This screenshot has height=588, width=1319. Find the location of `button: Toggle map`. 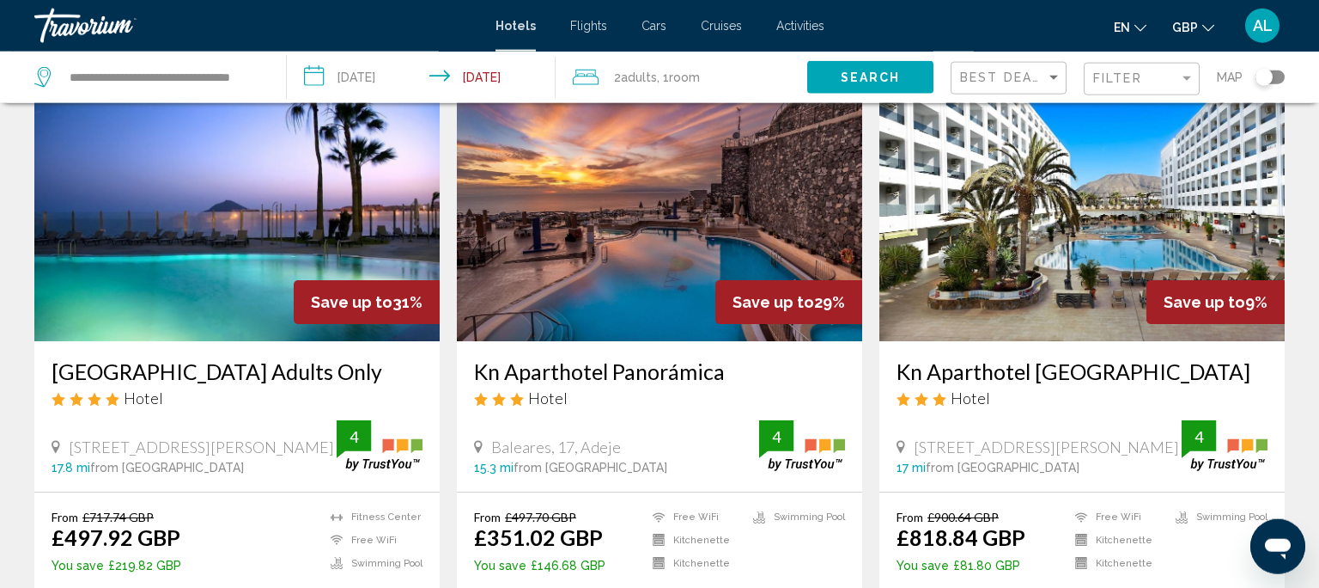

button: Toggle map is located at coordinates (1264, 77).